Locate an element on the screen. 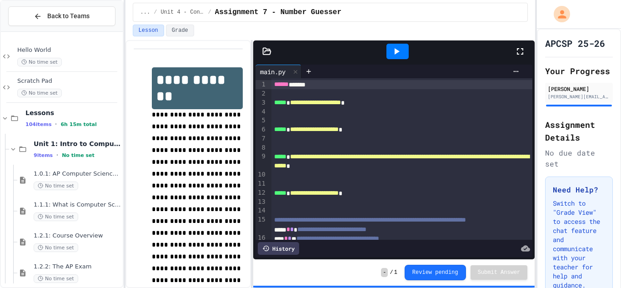 Image resolution: width=621 pixels, height=288 pixels. div: 15 is located at coordinates (261, 224).